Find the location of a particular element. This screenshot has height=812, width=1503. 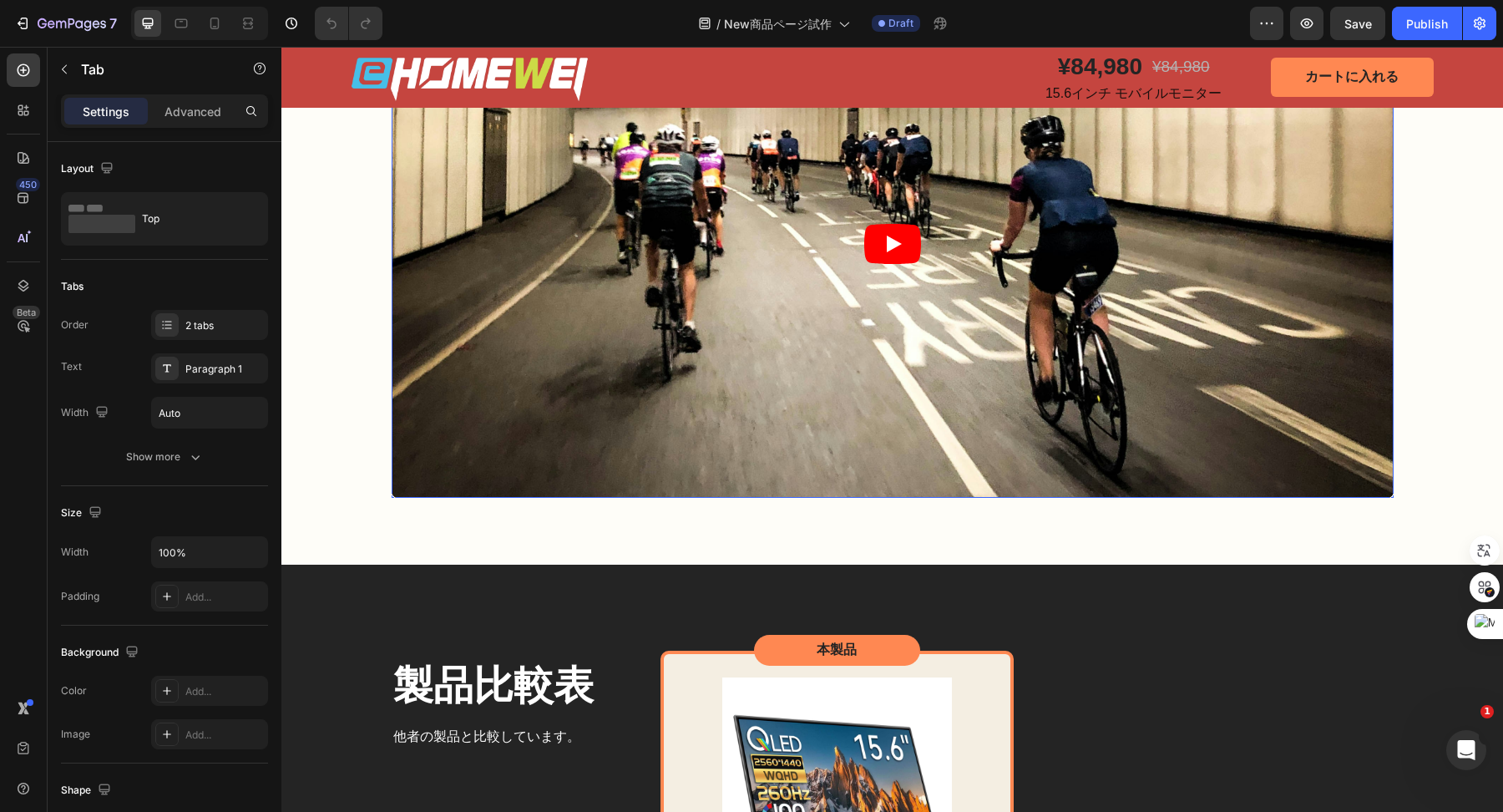

span: Draft is located at coordinates (901, 24).